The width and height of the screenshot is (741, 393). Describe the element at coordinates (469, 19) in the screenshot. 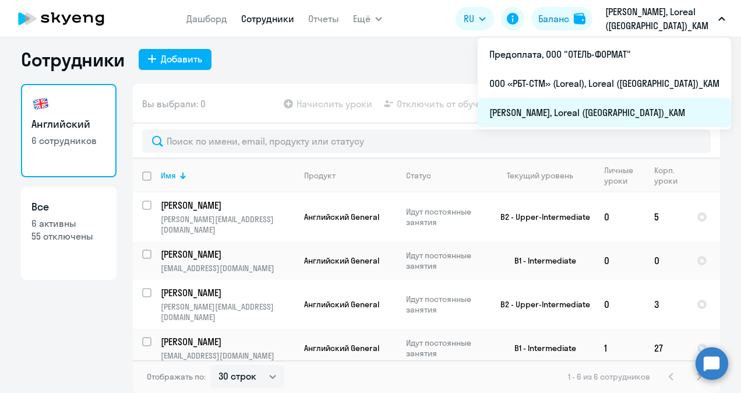

I see `span: RU` at that location.